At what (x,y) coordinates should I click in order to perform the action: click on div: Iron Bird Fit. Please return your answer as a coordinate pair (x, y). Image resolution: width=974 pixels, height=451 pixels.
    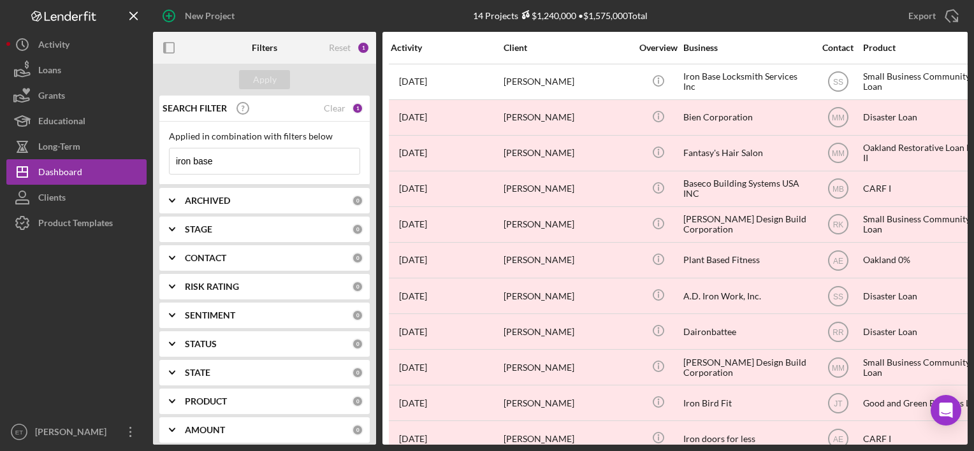
    Looking at the image, I should click on (747, 403).